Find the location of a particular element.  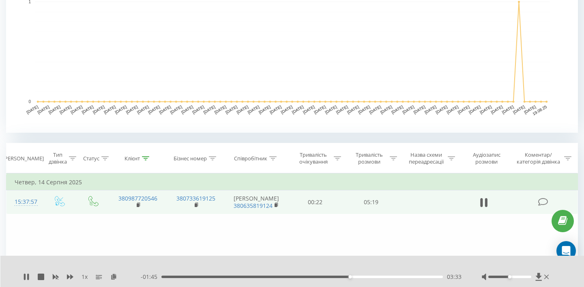

div: 15:37:57 is located at coordinates (24, 202).